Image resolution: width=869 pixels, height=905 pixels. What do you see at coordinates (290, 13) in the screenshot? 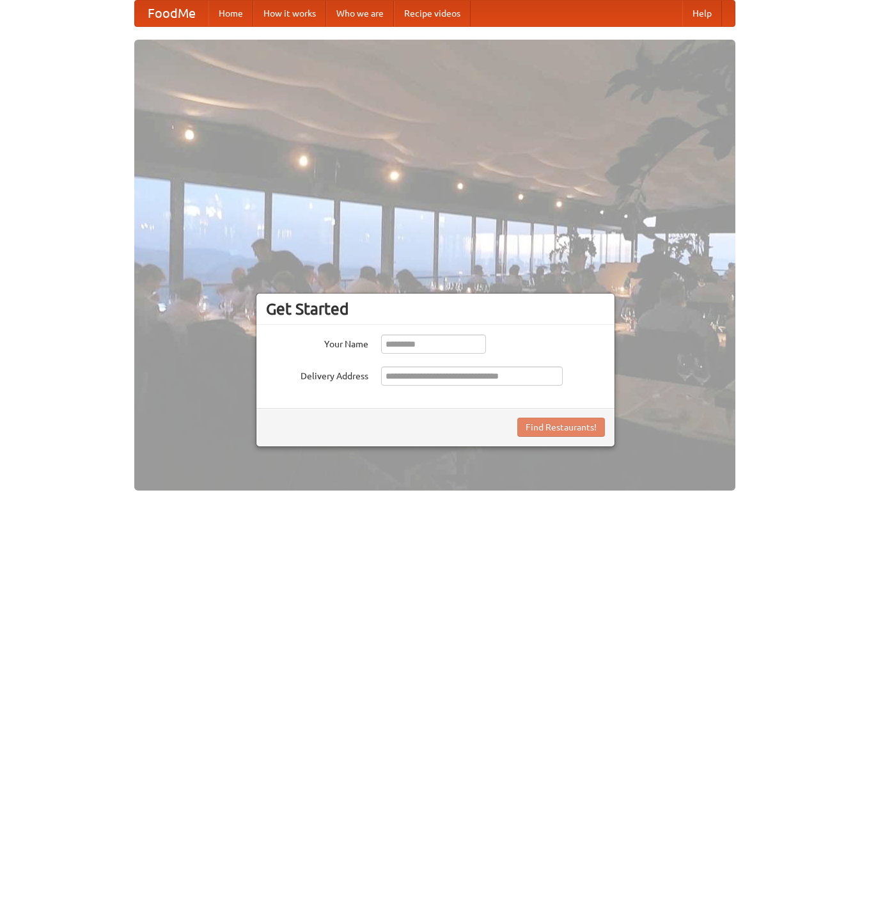
I see `a: How it works` at bounding box center [290, 13].